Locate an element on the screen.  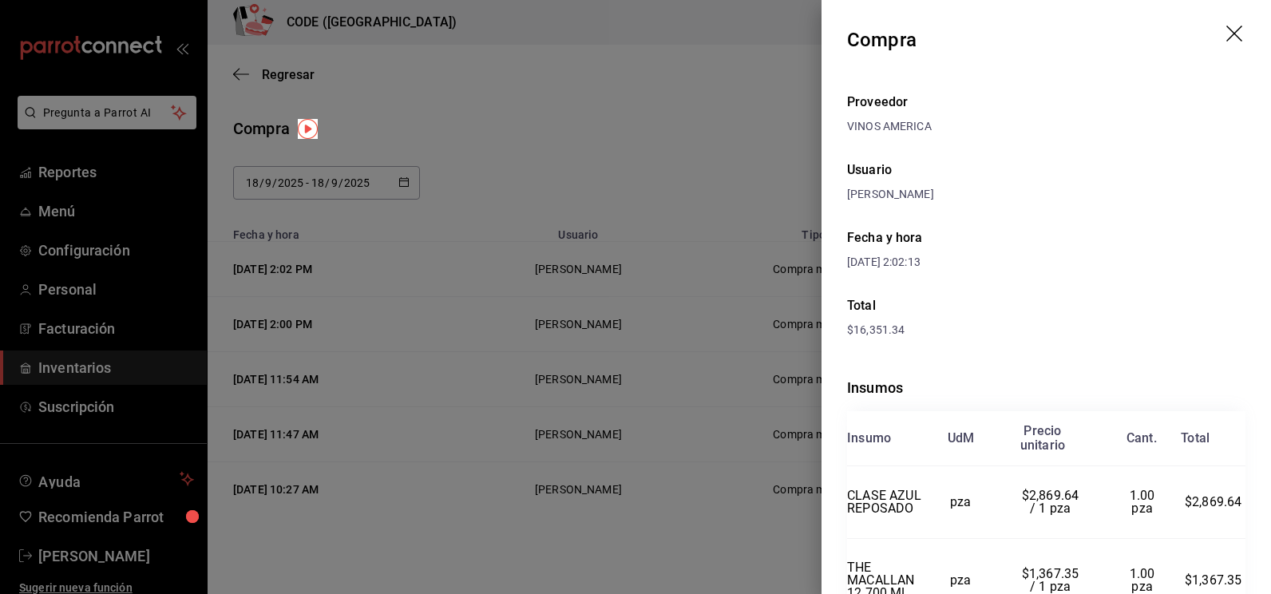
td: pza is located at coordinates (961, 502).